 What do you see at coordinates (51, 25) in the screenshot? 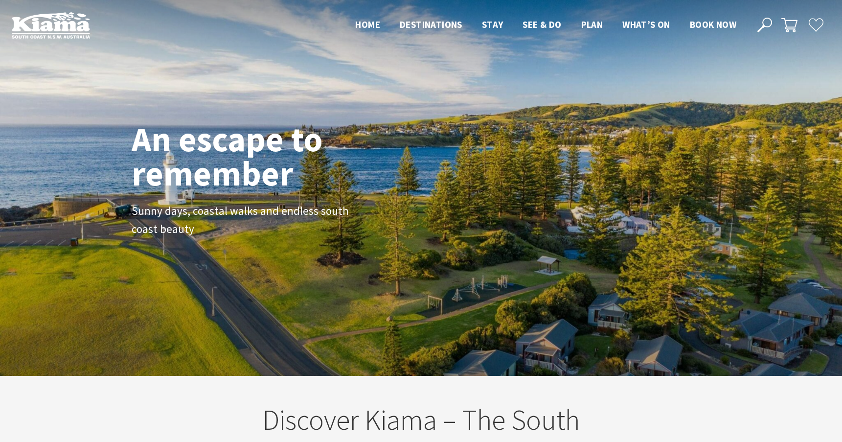
I see `img: Kiama Logo` at bounding box center [51, 25].